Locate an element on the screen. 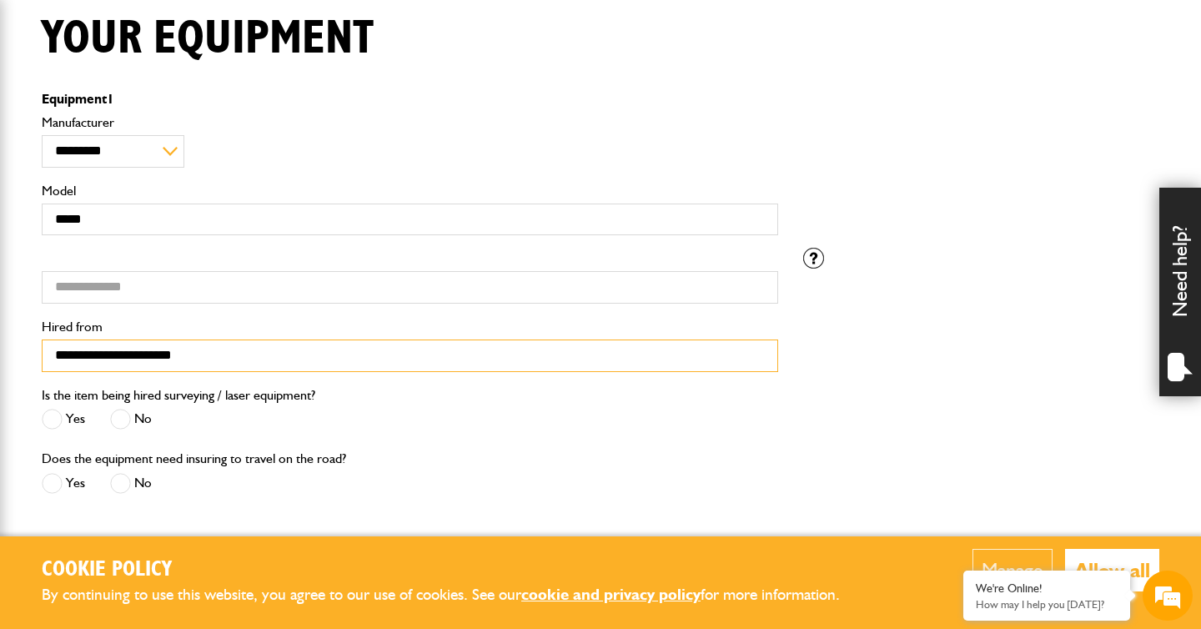  em: Start Chat is located at coordinates (264, 524).